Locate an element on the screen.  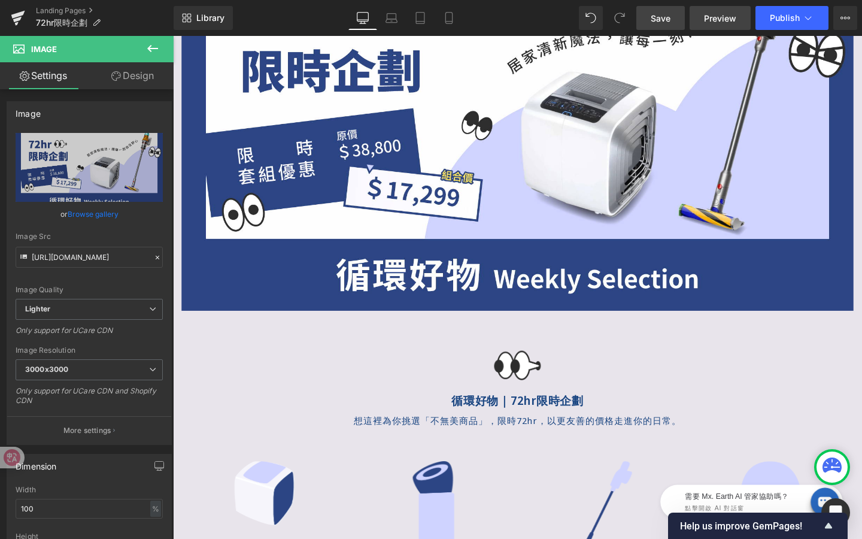
div: or is located at coordinates (89, 214).